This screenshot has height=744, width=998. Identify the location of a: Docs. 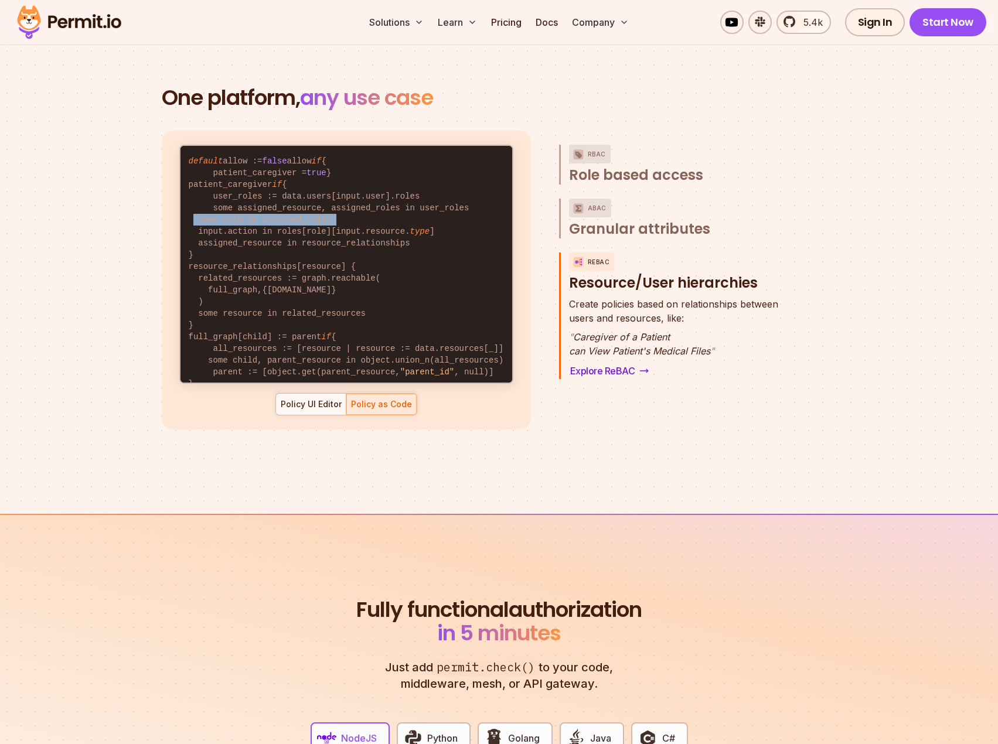
(547, 22).